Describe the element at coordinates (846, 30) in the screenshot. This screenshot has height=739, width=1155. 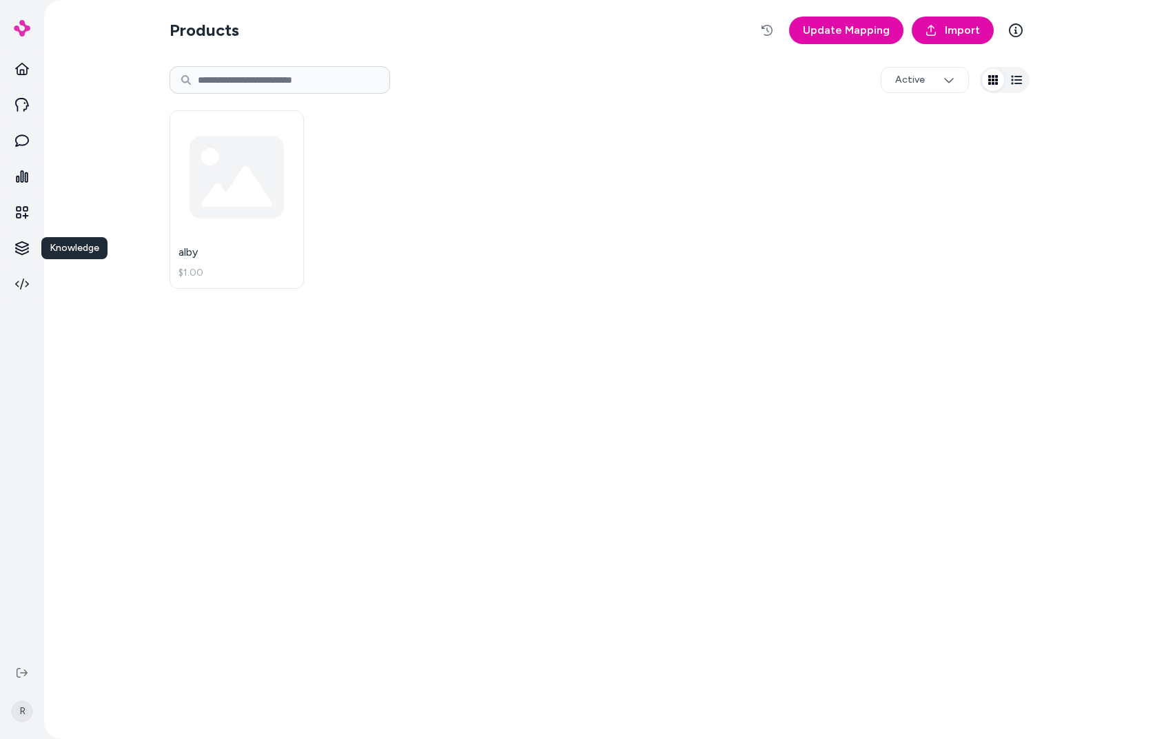
I see `span: Update Mapping` at that location.